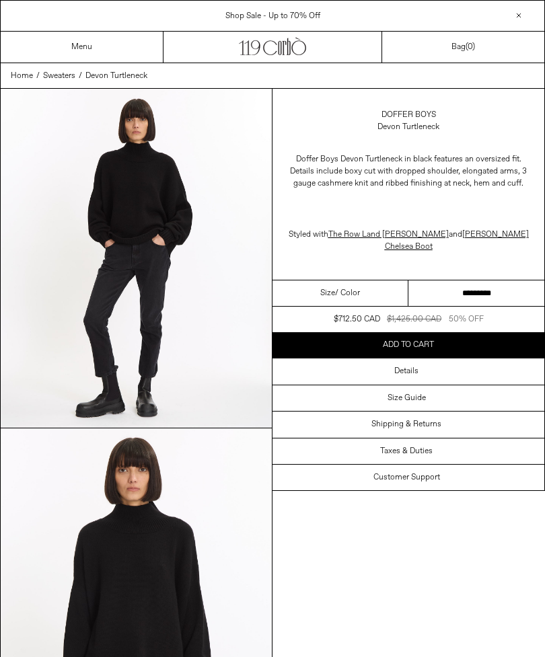  What do you see at coordinates (116, 76) in the screenshot?
I see `span: Devon Turtleneck` at bounding box center [116, 76].